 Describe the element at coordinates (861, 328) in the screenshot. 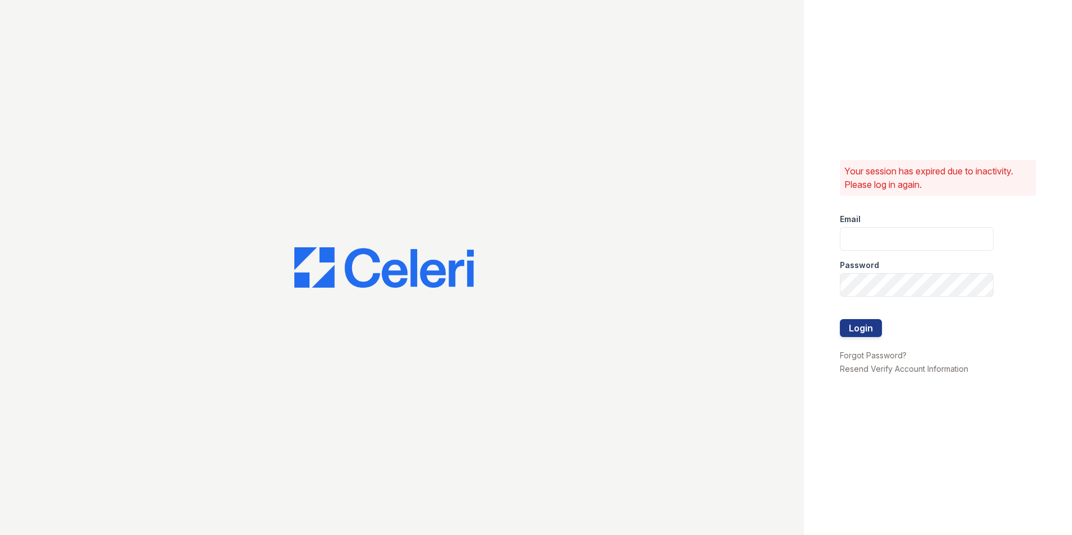

I see `button: Login` at that location.